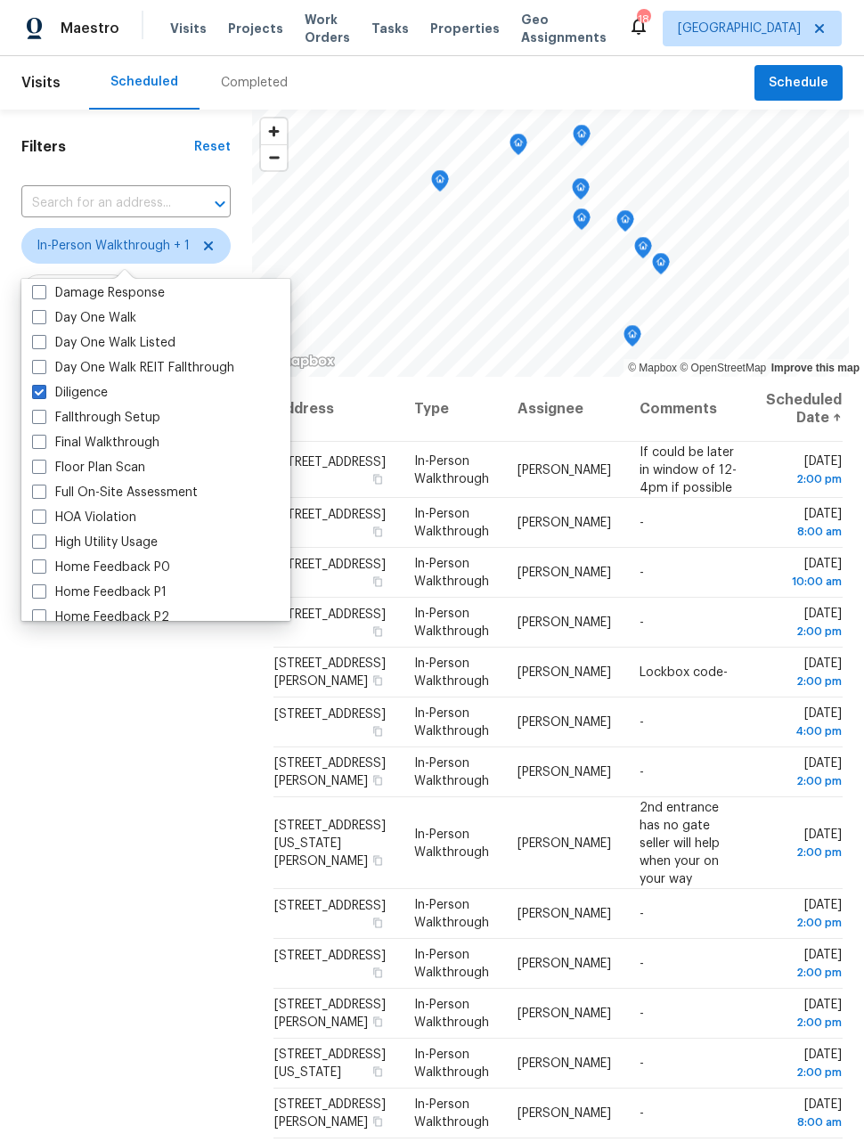 This screenshot has width=864, height=1142. What do you see at coordinates (564, 409) in the screenshot?
I see `th: Assignee` at bounding box center [564, 409].